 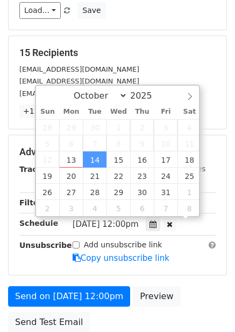 I want to click on span: November 4, 2025, so click(x=95, y=208).